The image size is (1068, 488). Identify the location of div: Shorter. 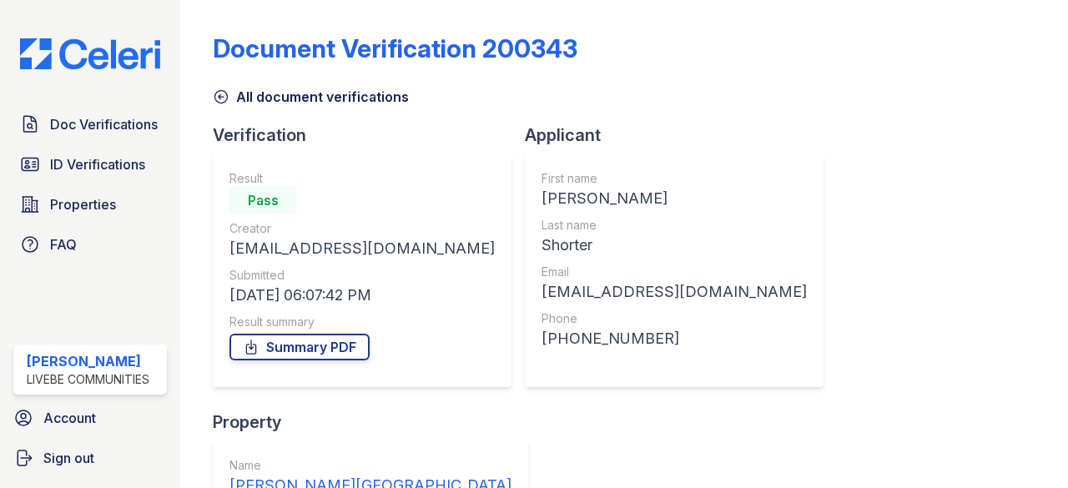
(674, 245).